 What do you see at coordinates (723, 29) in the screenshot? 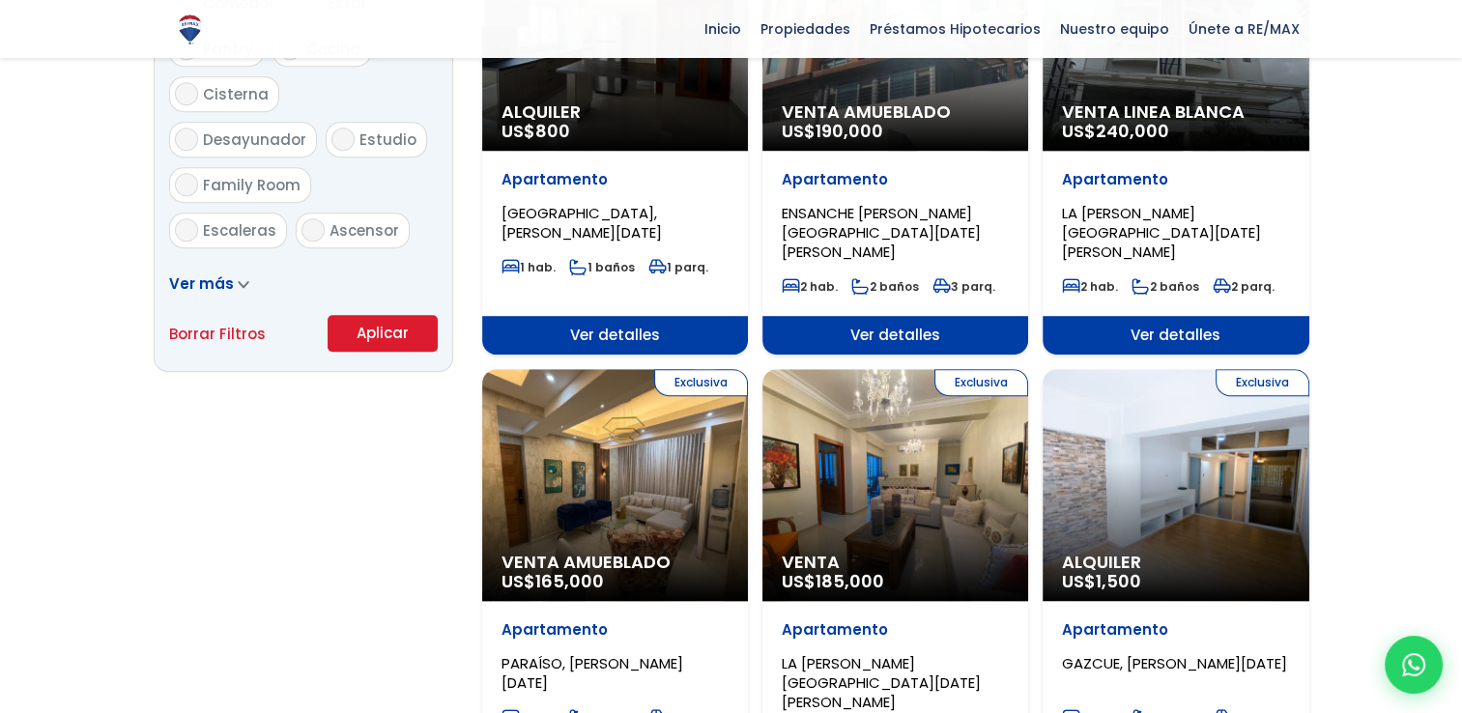
I see `span: Inicio` at bounding box center [723, 29].